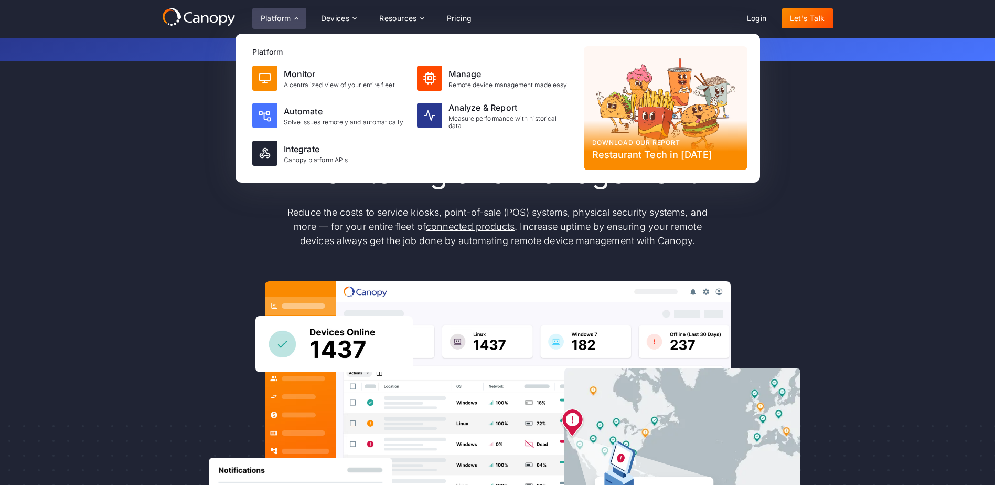 Image resolution: width=995 pixels, height=485 pixels. Describe the element at coordinates (339, 85) in the screenshot. I see `div: A centralized view of your entire fleet` at that location.